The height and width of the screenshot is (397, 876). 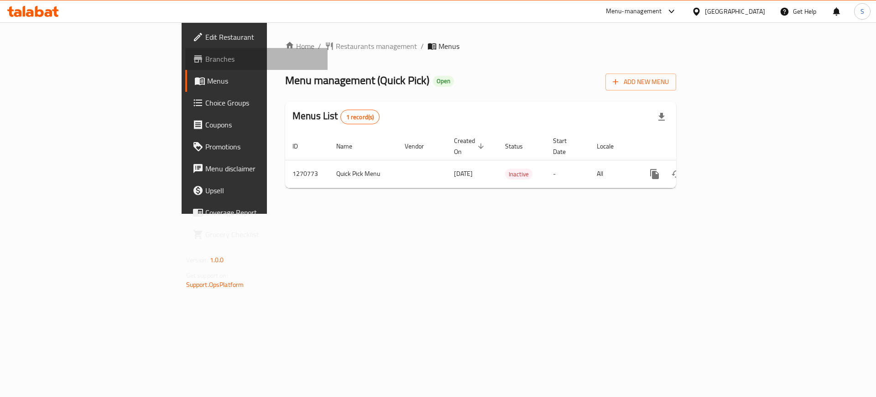 What do you see at coordinates (207, 275) in the screenshot?
I see `span: Get support on:` at bounding box center [207, 275].